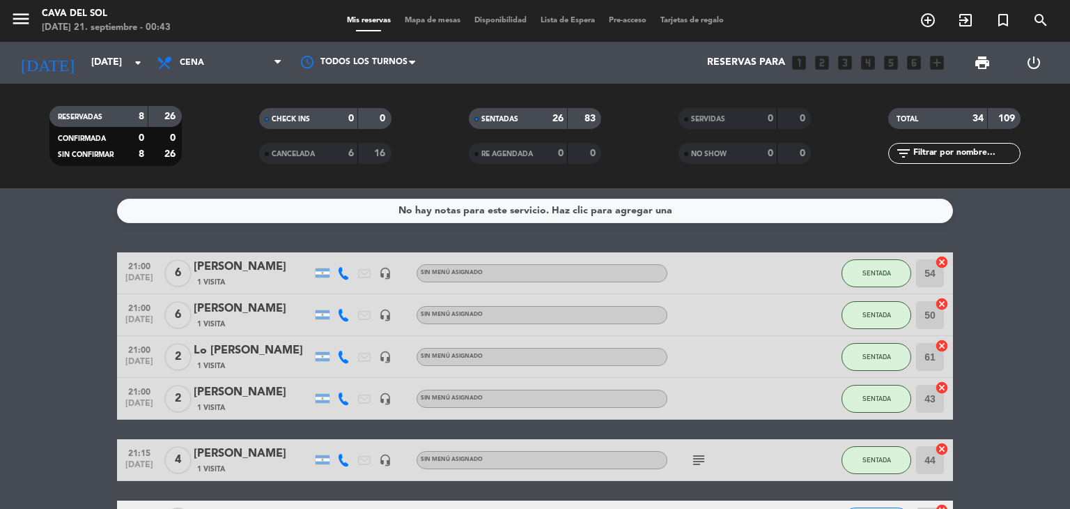  What do you see at coordinates (708, 119) in the screenshot?
I see `span: SERVIDAS` at bounding box center [708, 119].